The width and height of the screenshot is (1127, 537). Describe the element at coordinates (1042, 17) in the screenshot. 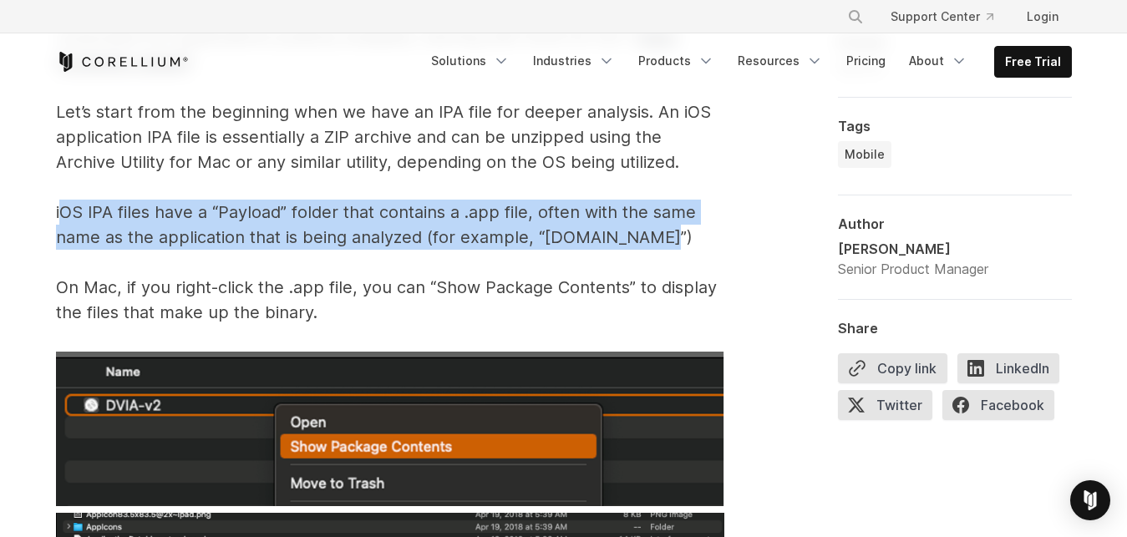

I see `a: Login` at that location.